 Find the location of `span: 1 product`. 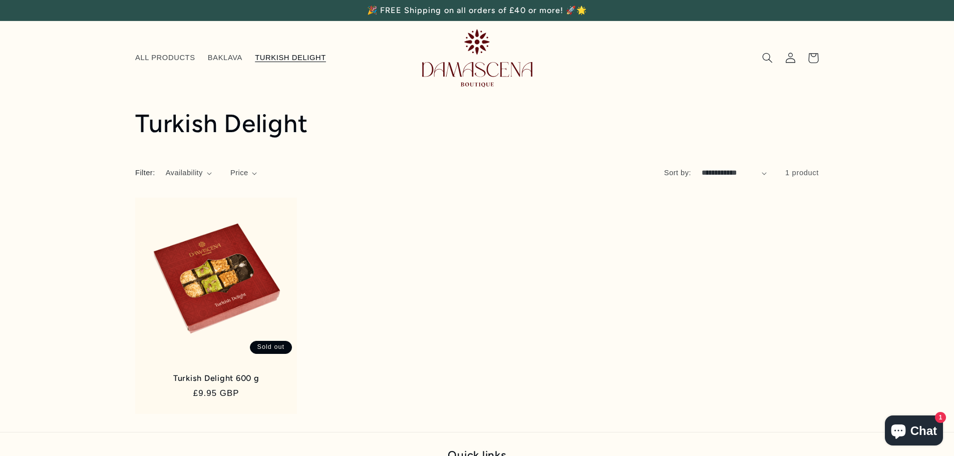

span: 1 product is located at coordinates (801, 173).